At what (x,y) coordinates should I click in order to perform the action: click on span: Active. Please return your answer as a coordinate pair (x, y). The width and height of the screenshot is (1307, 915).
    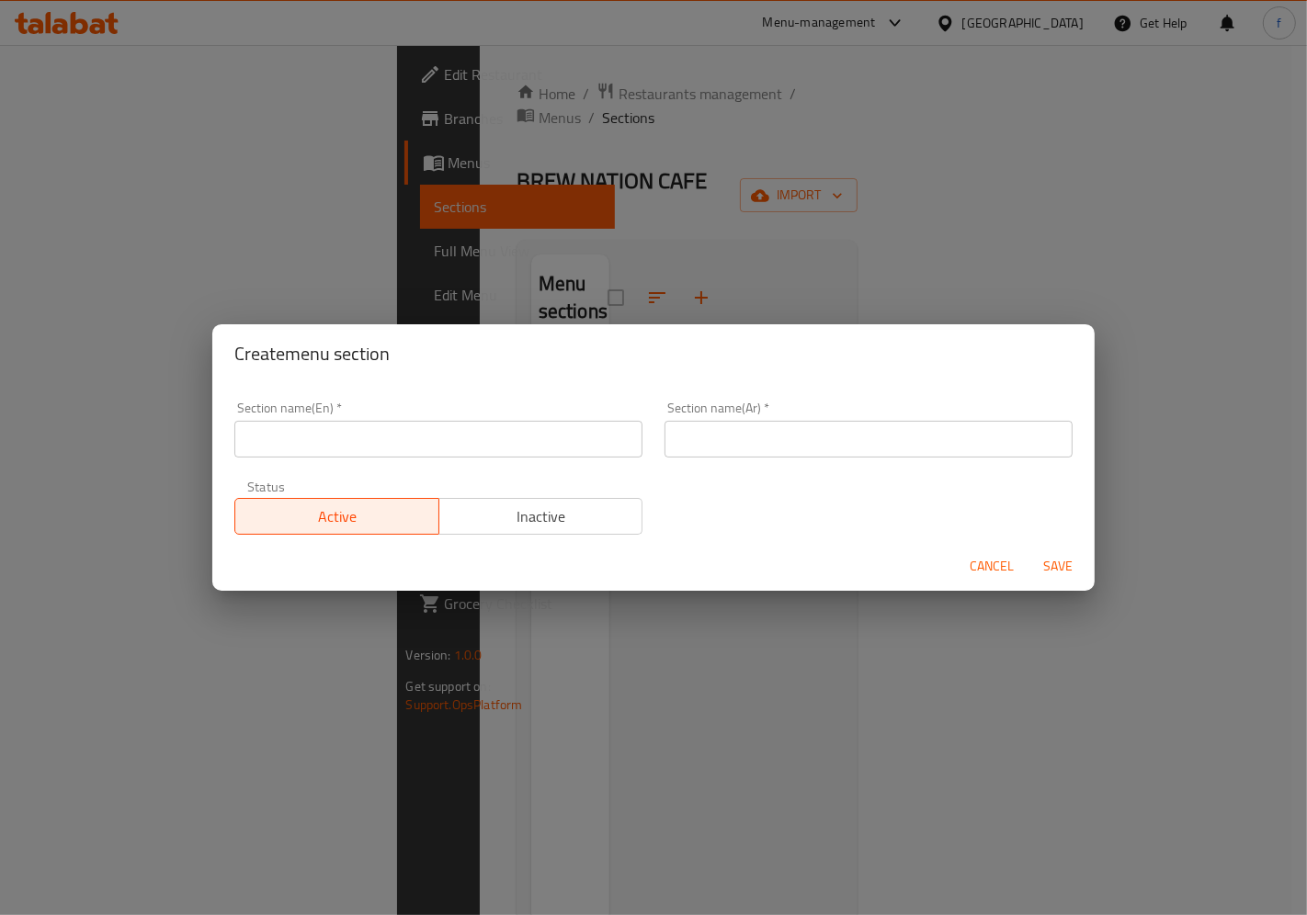
    Looking at the image, I should click on (337, 516).